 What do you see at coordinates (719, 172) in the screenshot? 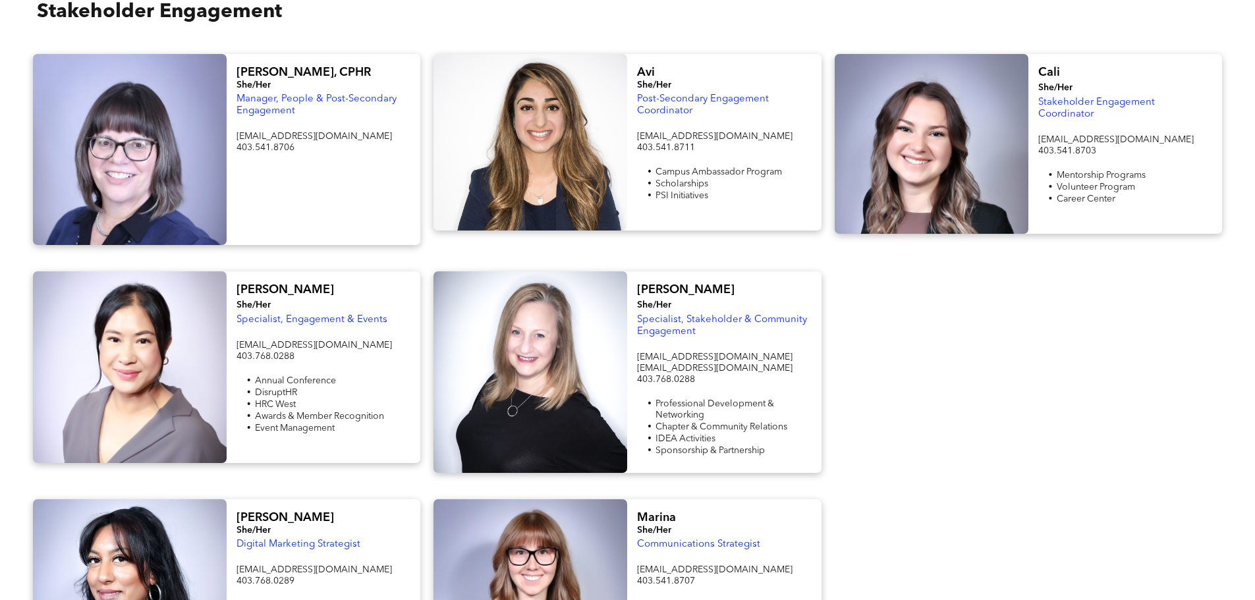
I see `span: Campus Ambassador Program` at bounding box center [719, 172].